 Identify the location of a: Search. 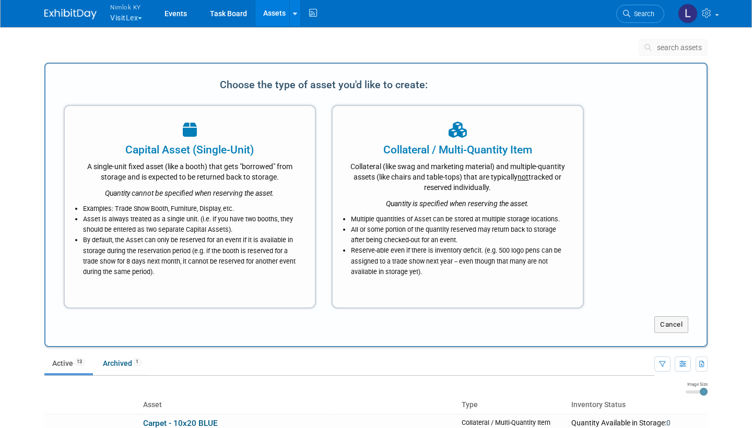
(641, 14).